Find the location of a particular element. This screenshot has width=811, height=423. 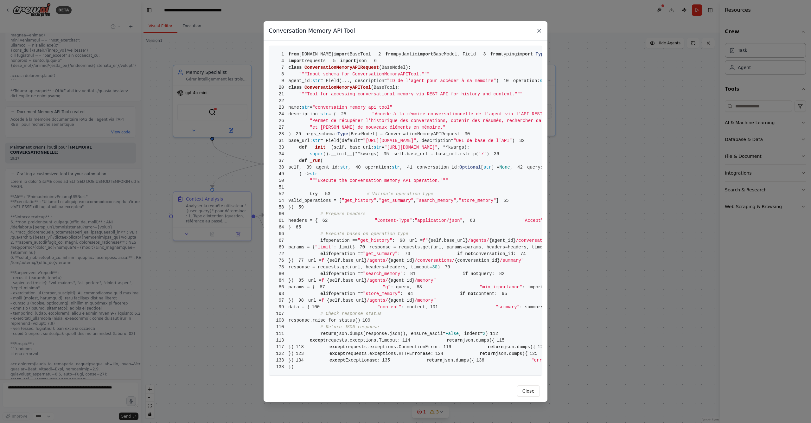

span: pydantic is located at coordinates (407, 54).